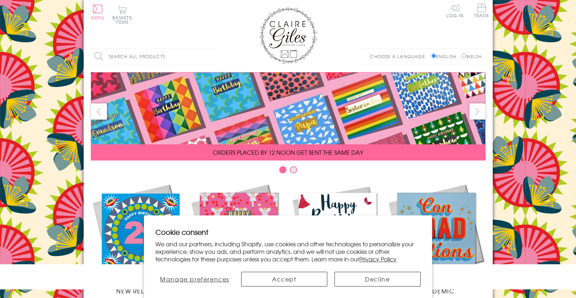 This screenshot has height=298, width=576. I want to click on button: prev, so click(99, 111).